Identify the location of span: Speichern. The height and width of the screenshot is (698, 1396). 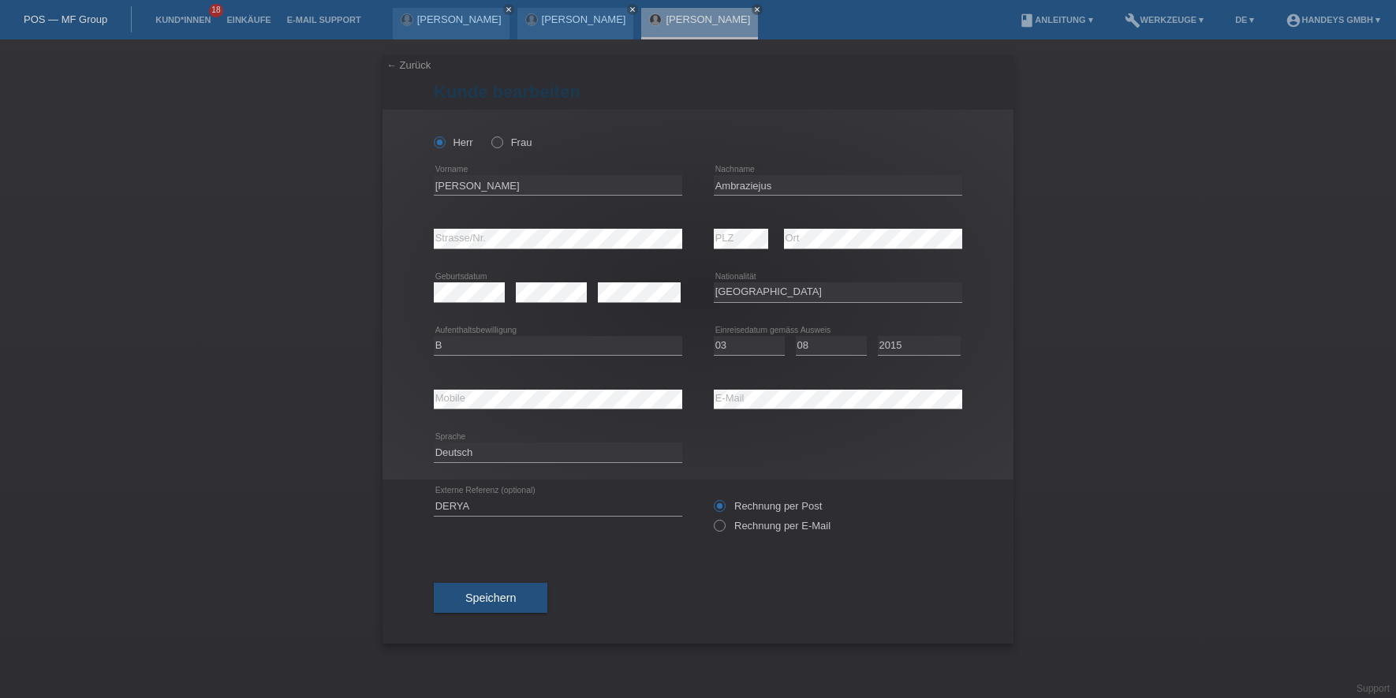
(491, 598).